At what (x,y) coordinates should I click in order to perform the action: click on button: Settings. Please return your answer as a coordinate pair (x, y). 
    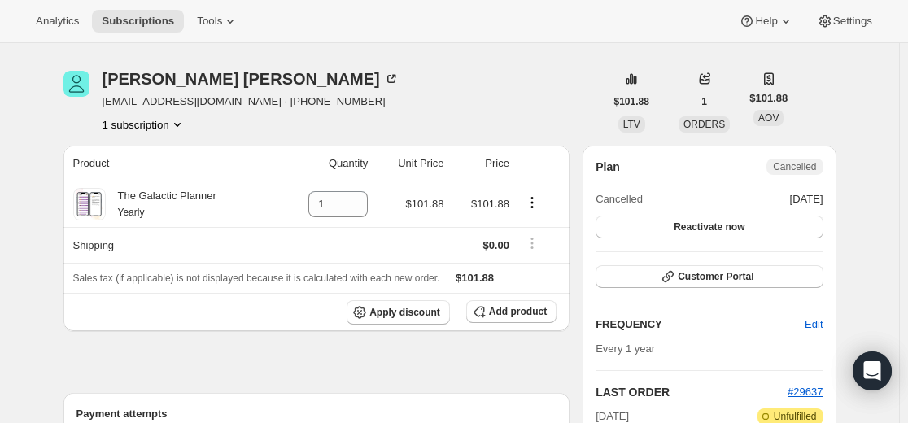
    Looking at the image, I should click on (844, 21).